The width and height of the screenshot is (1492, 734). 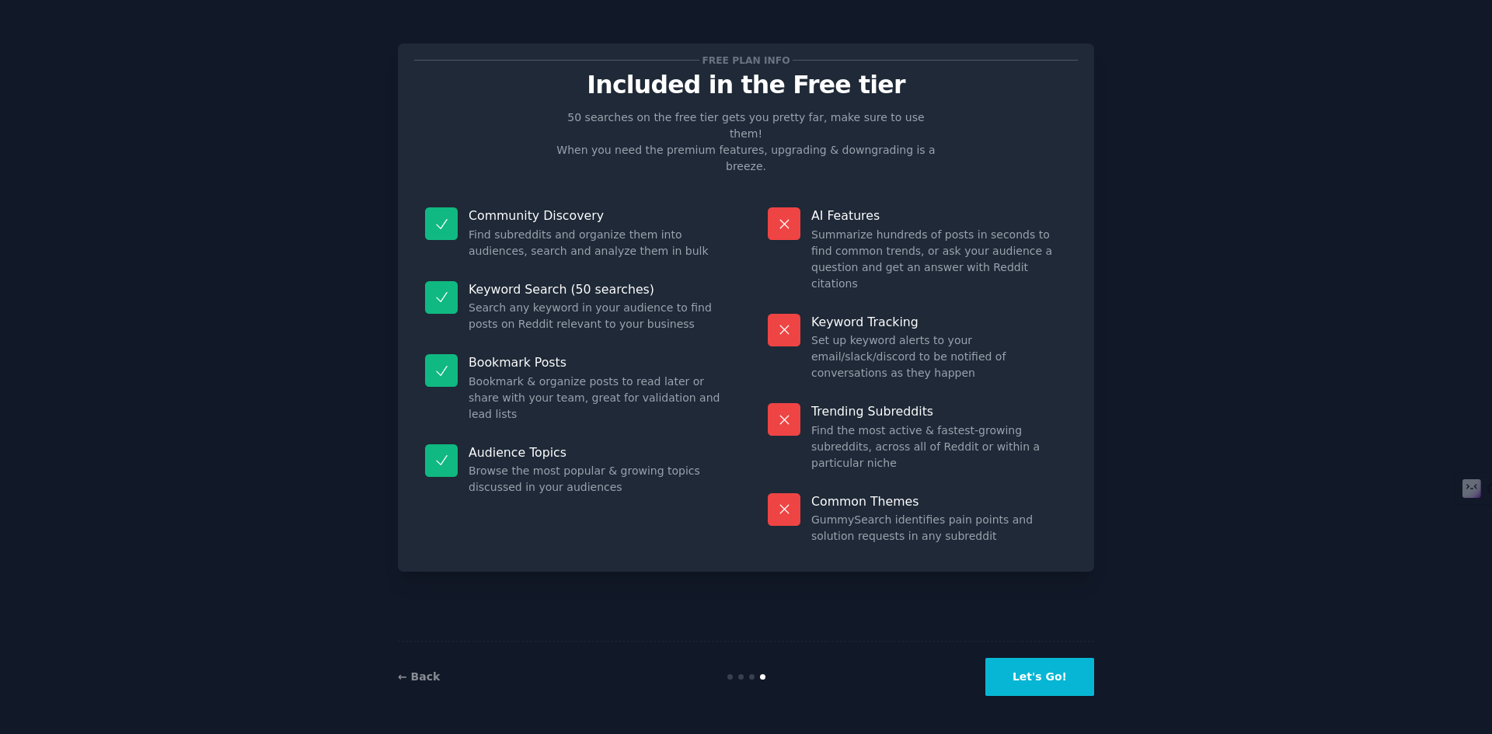 I want to click on dd: Bookmark & organize posts to read later or share with your team, great for validation and lead lists, so click(x=596, y=398).